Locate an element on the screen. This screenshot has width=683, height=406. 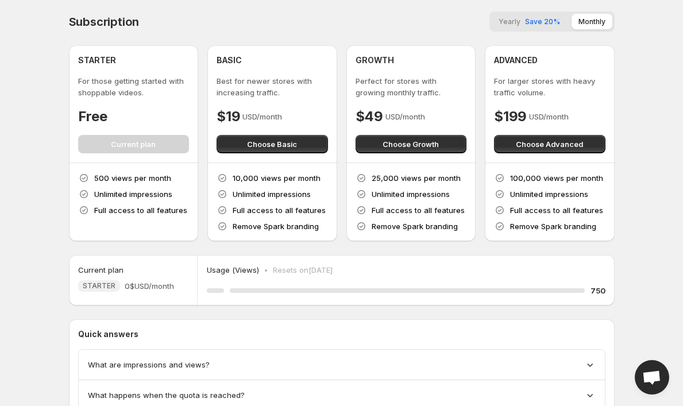
span: Save 20% is located at coordinates (543, 21).